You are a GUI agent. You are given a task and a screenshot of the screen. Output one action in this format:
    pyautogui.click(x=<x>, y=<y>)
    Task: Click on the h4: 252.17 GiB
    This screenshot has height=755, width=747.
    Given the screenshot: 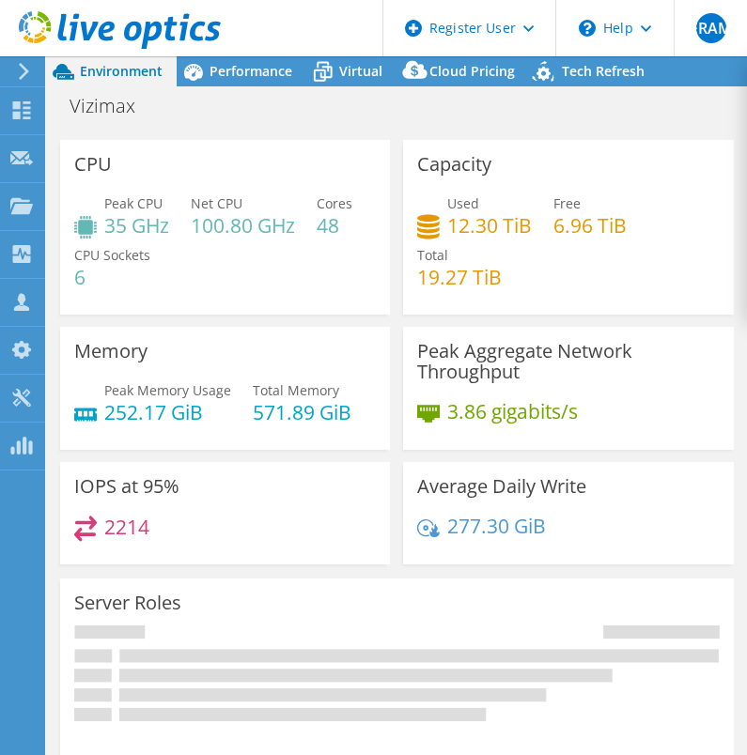 What is the action you would take?
    pyautogui.click(x=167, y=412)
    